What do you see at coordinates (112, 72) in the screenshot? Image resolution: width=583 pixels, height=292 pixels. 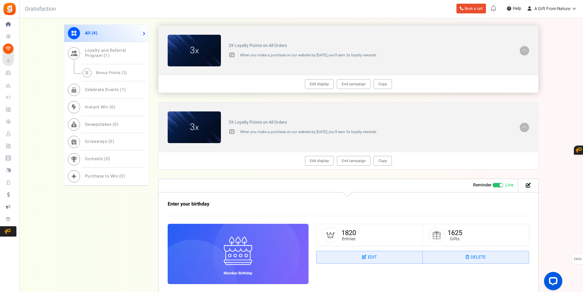 I see `span: Bonus Points ( )` at bounding box center [112, 72].